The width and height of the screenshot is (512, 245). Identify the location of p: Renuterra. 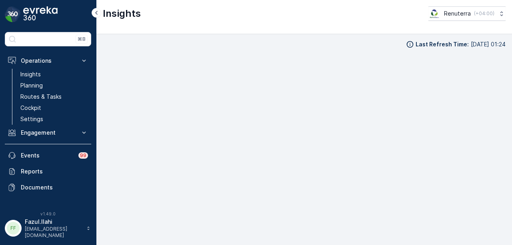
(457, 14).